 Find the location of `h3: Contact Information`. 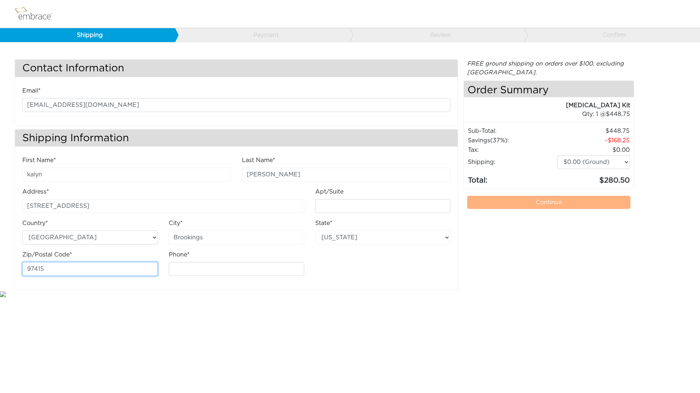

h3: Contact Information is located at coordinates (236, 68).